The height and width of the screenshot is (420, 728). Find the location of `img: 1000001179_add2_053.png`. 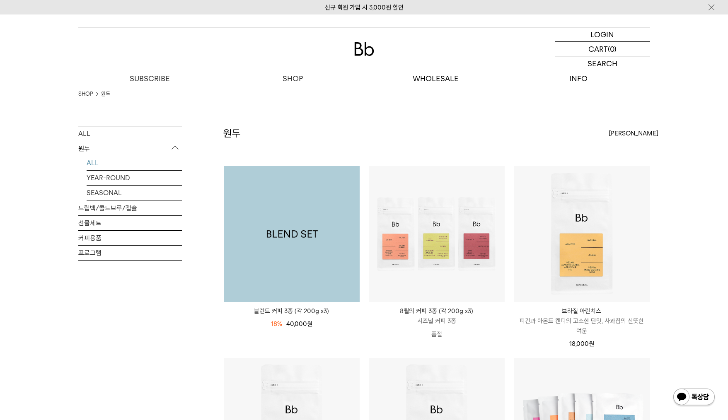

img: 1000001179_add2_053.png is located at coordinates (292, 234).